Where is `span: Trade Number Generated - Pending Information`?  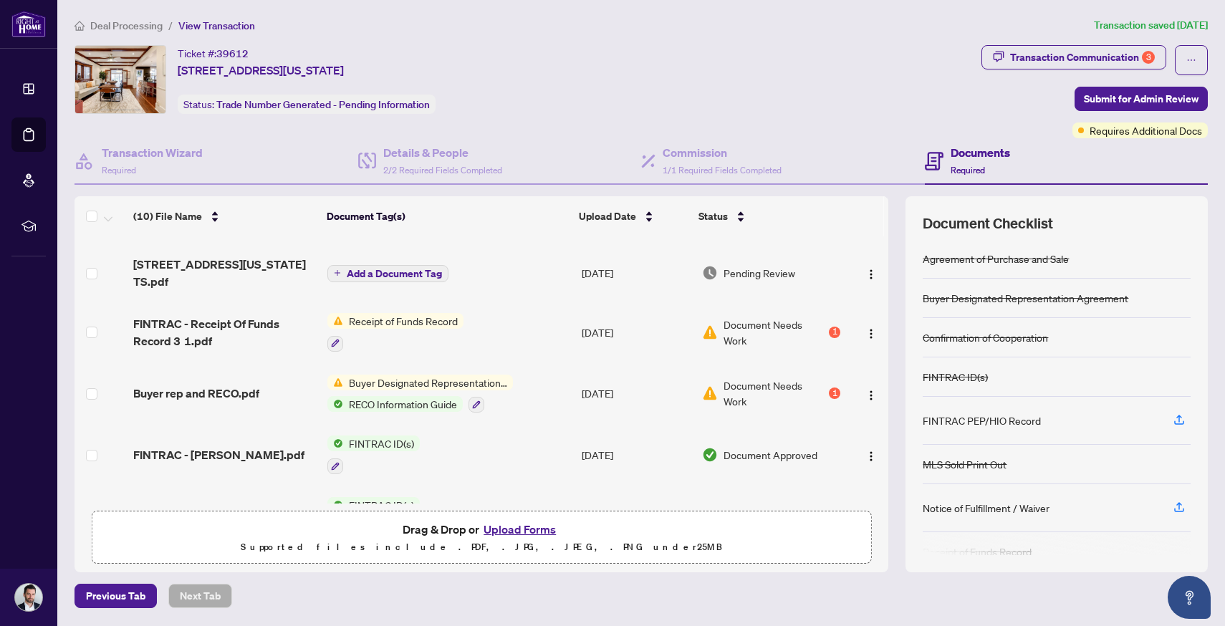 span: Trade Number Generated - Pending Information is located at coordinates (323, 105).